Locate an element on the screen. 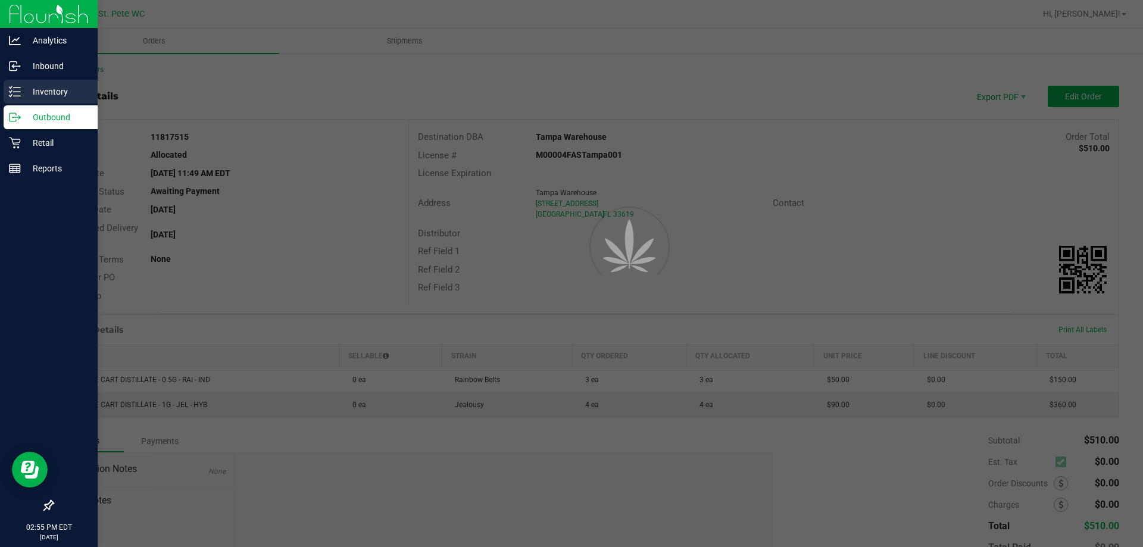 Image resolution: width=1143 pixels, height=547 pixels. p: Inventory is located at coordinates (57, 92).